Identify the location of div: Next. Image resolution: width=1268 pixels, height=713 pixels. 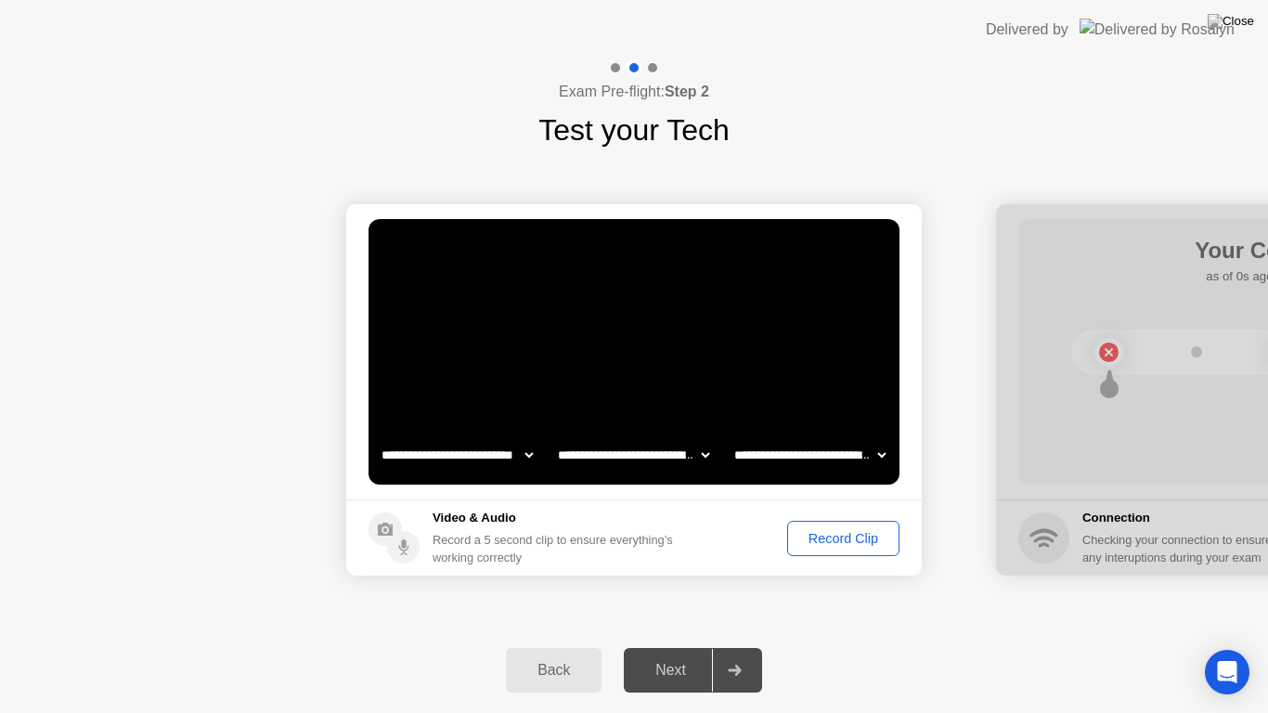
(670, 670).